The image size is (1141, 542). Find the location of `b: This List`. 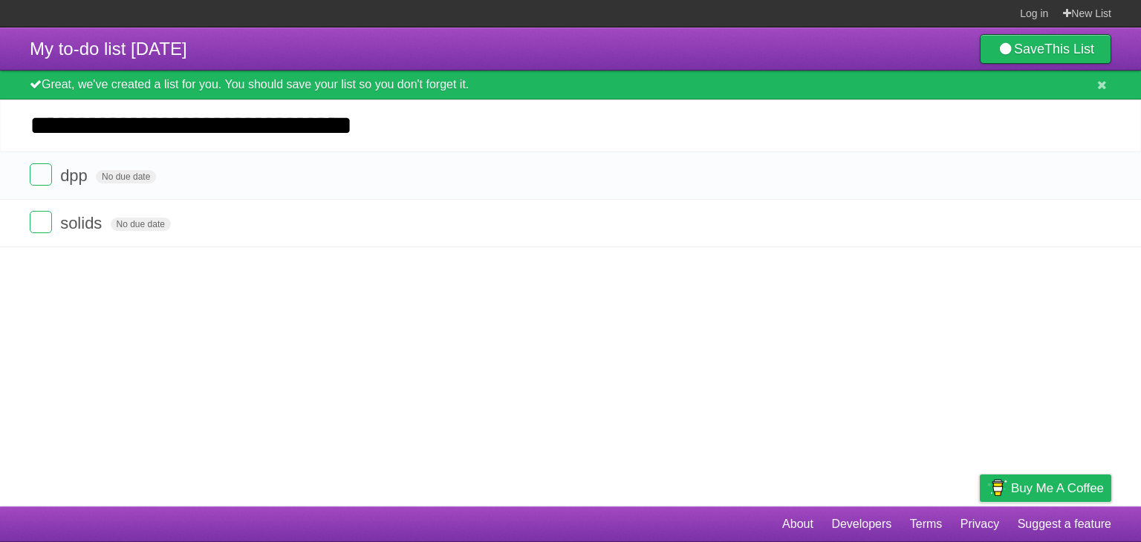

b: This List is located at coordinates (1069, 49).